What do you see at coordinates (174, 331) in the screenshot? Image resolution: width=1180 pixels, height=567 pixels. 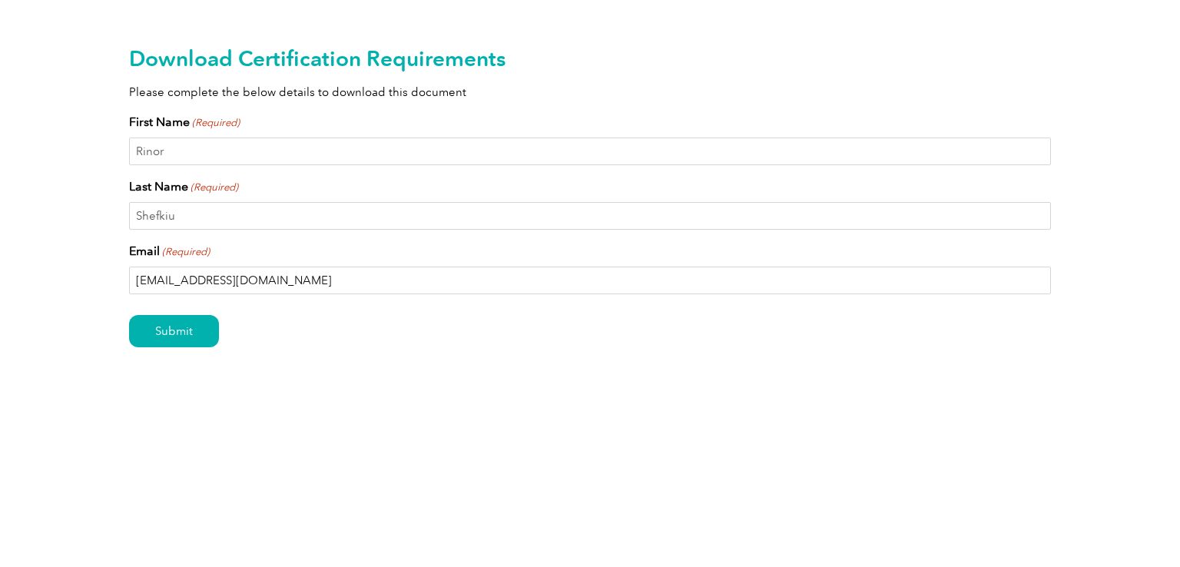 I see `input: Submit` at bounding box center [174, 331].